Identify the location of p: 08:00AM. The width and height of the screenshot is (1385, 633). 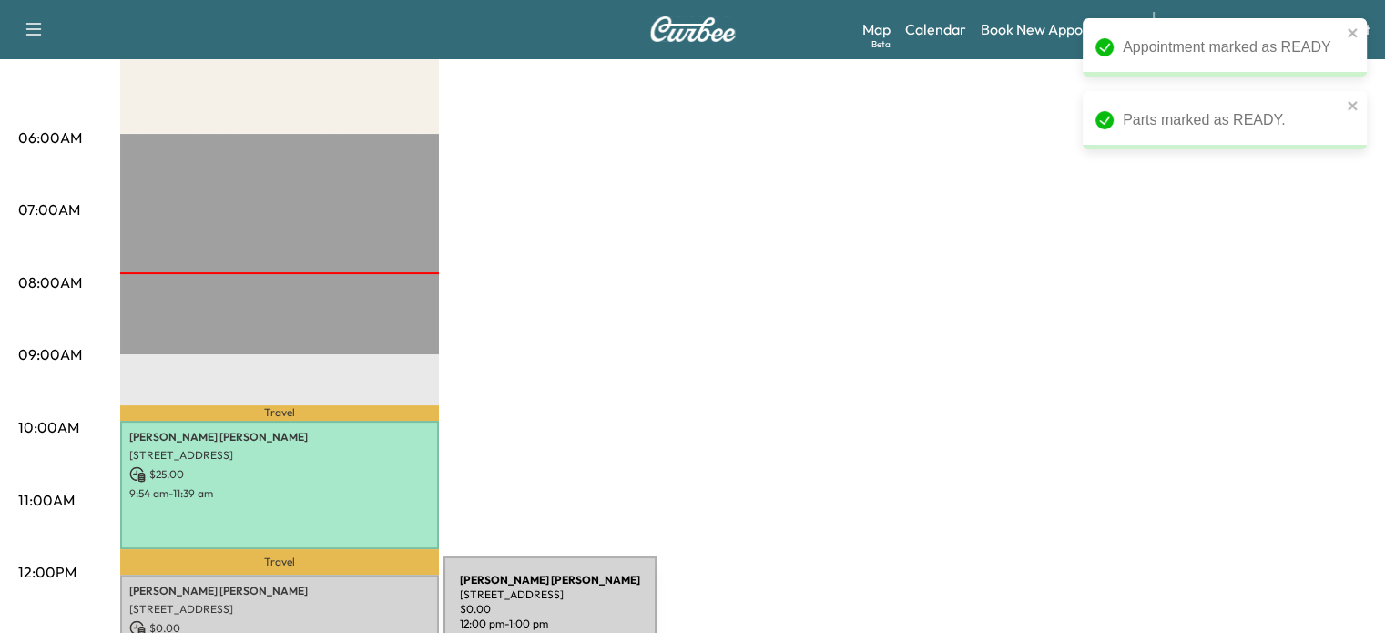
(50, 282).